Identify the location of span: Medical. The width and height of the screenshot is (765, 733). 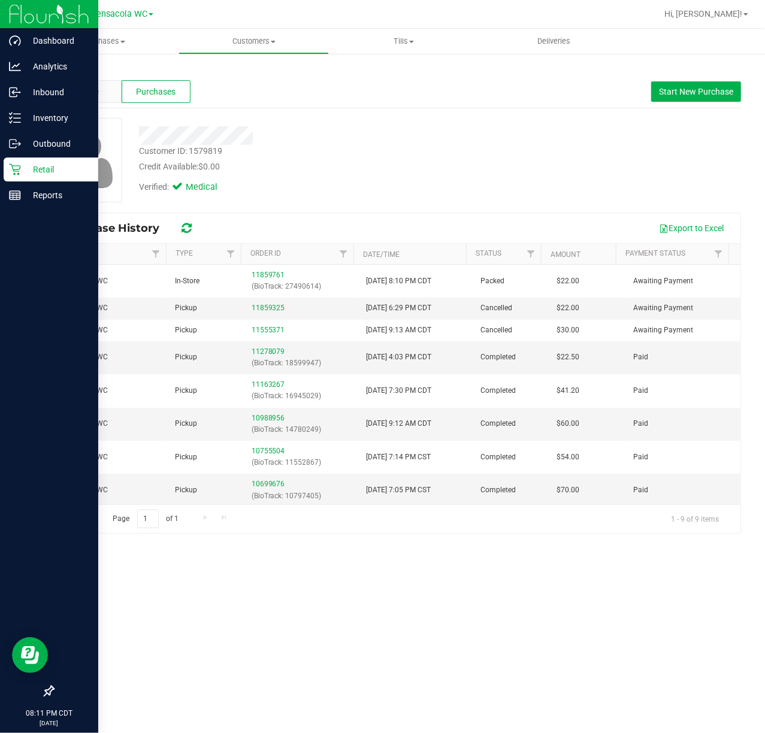
(210, 187).